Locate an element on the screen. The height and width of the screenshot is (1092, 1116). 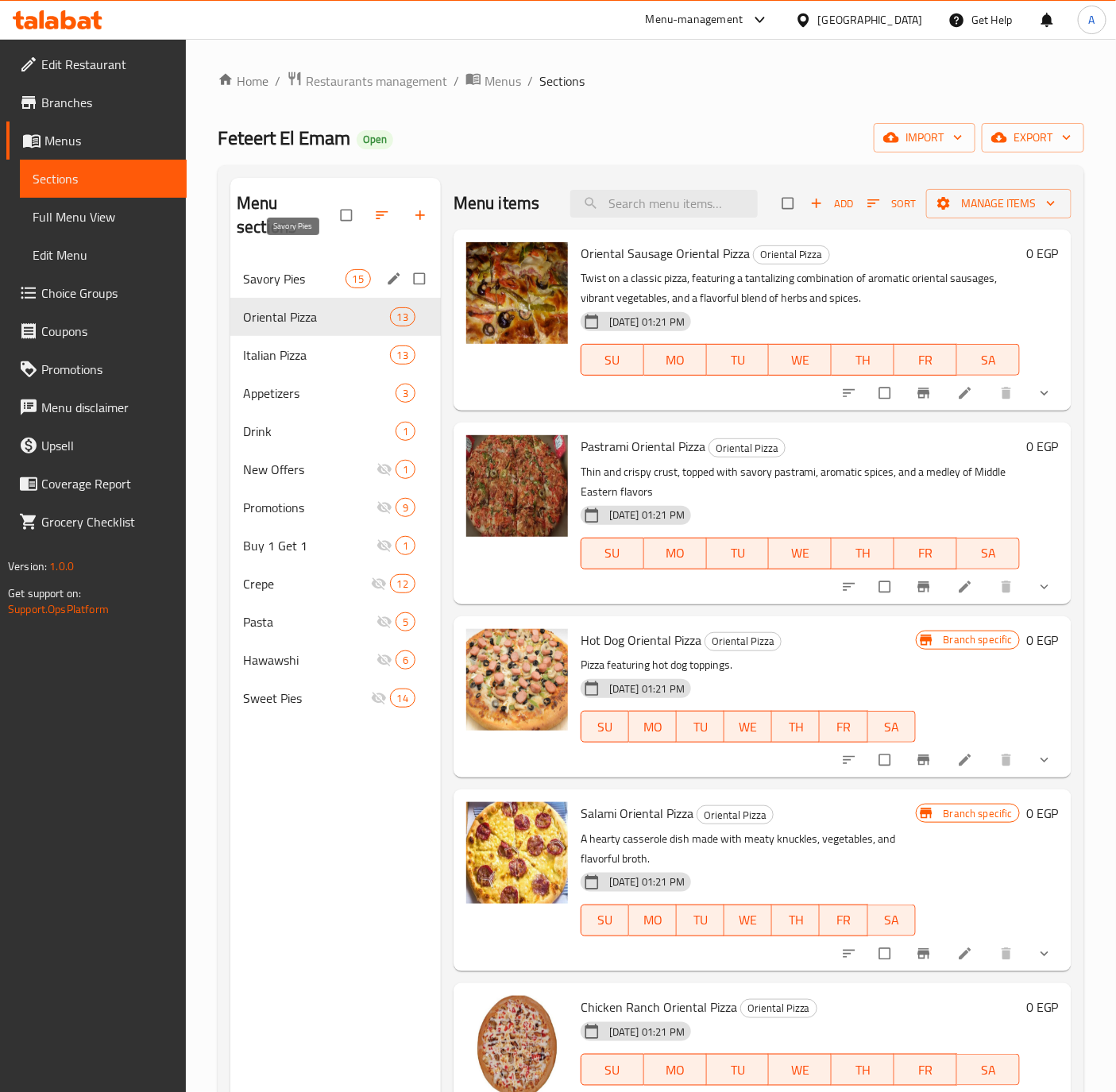
div: Italian Pizza13 is located at coordinates (335, 355).